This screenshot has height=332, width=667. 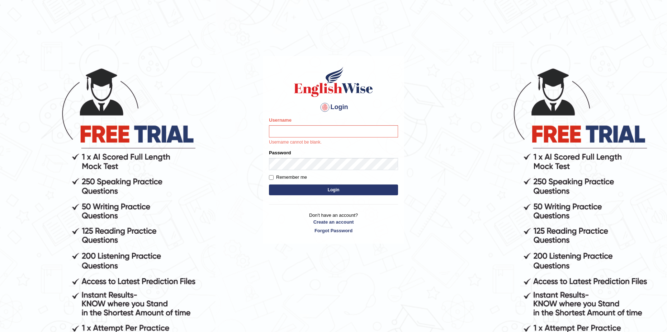 I want to click on label: Remember me, so click(x=288, y=177).